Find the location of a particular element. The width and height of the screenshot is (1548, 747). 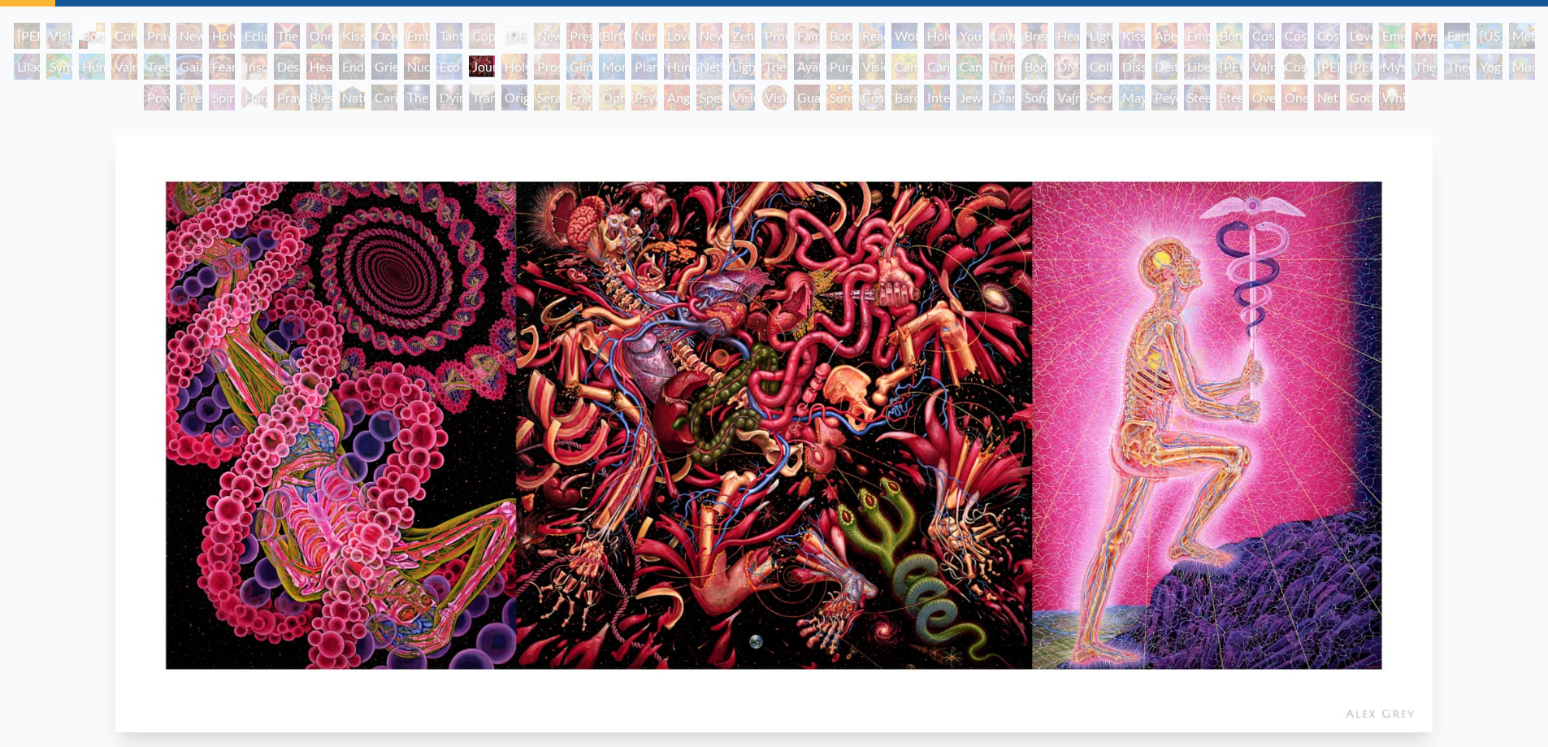

div: Angel Skin is located at coordinates (677, 98).